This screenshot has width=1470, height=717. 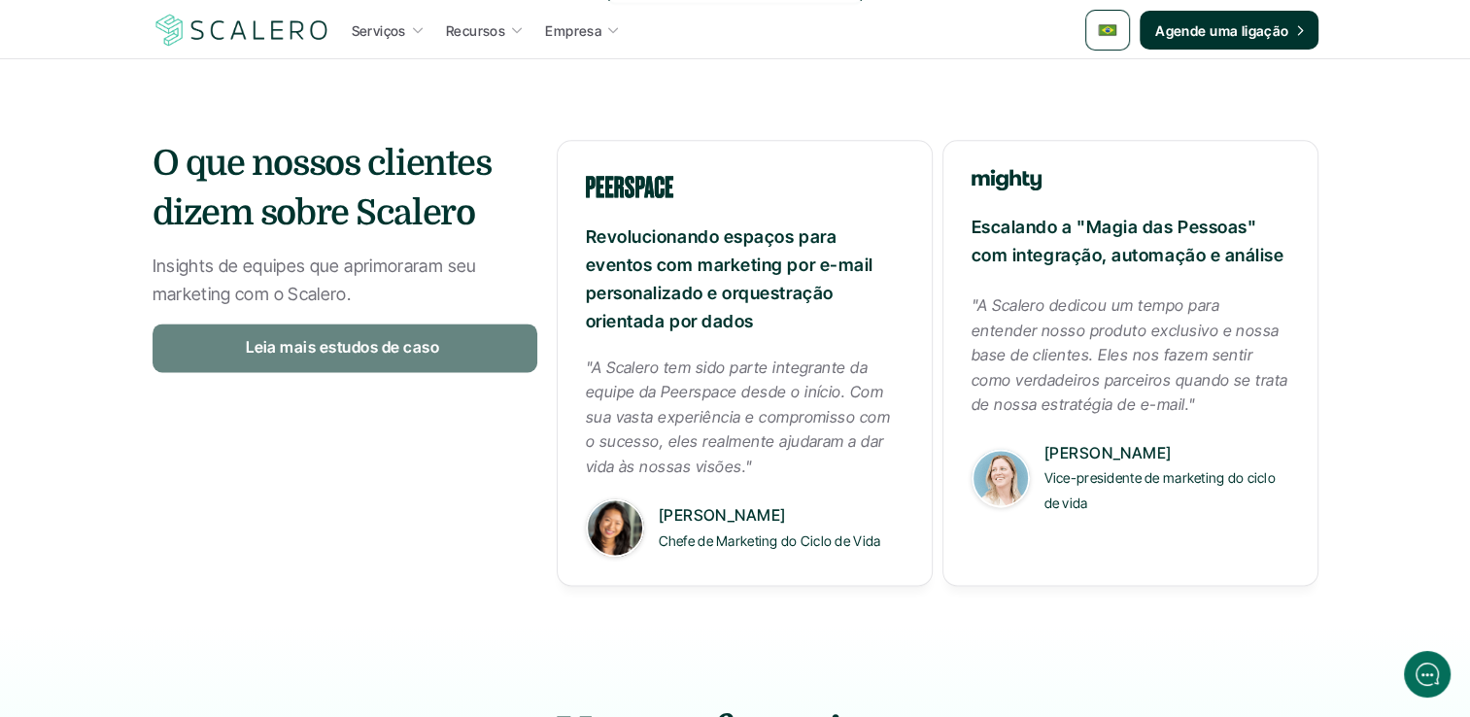 What do you see at coordinates (179, 277) in the screenshot?
I see `span: New conversation` at bounding box center [179, 277].